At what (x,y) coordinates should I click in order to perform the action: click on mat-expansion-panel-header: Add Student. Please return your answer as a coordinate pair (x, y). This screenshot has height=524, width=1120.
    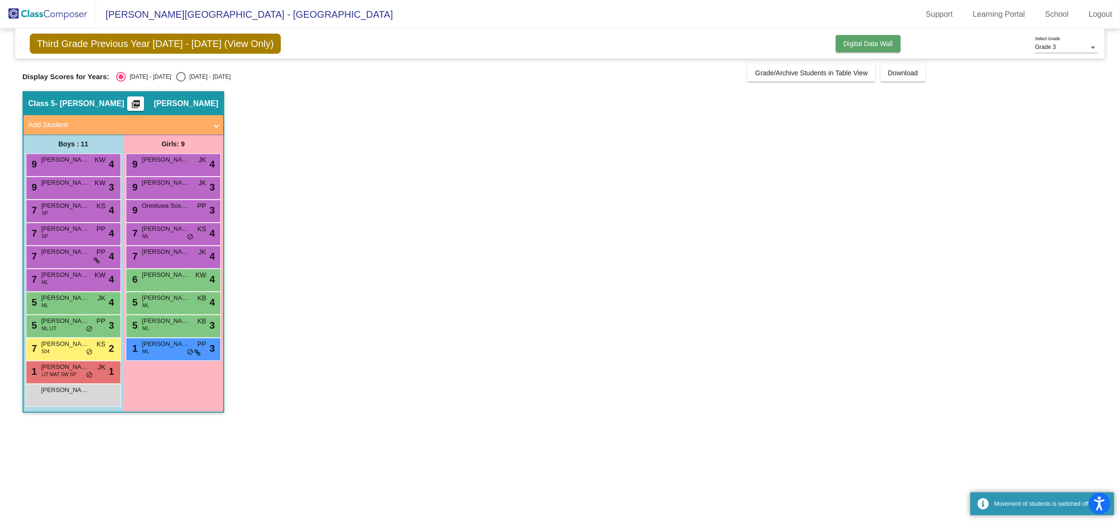
    Looking at the image, I should click on (123, 125).